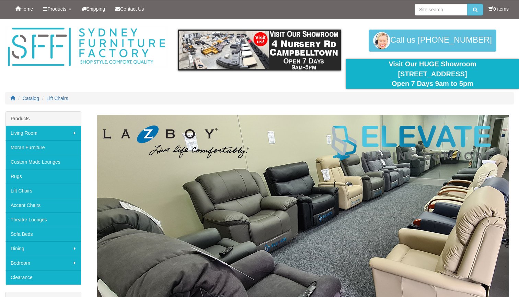  What do you see at coordinates (43, 248) in the screenshot?
I see `a: Dining` at bounding box center [43, 248].